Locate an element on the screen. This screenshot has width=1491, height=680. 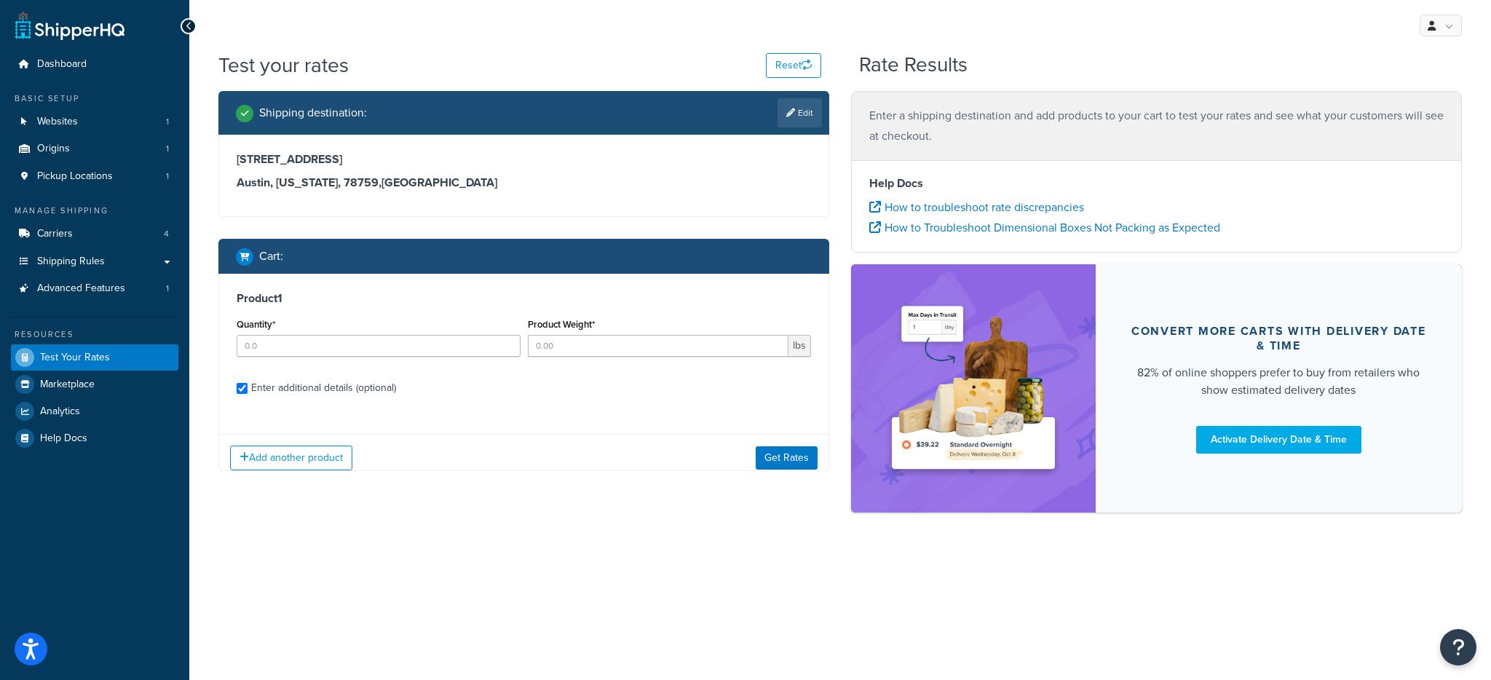
span: Test Your Rates is located at coordinates (75, 358).